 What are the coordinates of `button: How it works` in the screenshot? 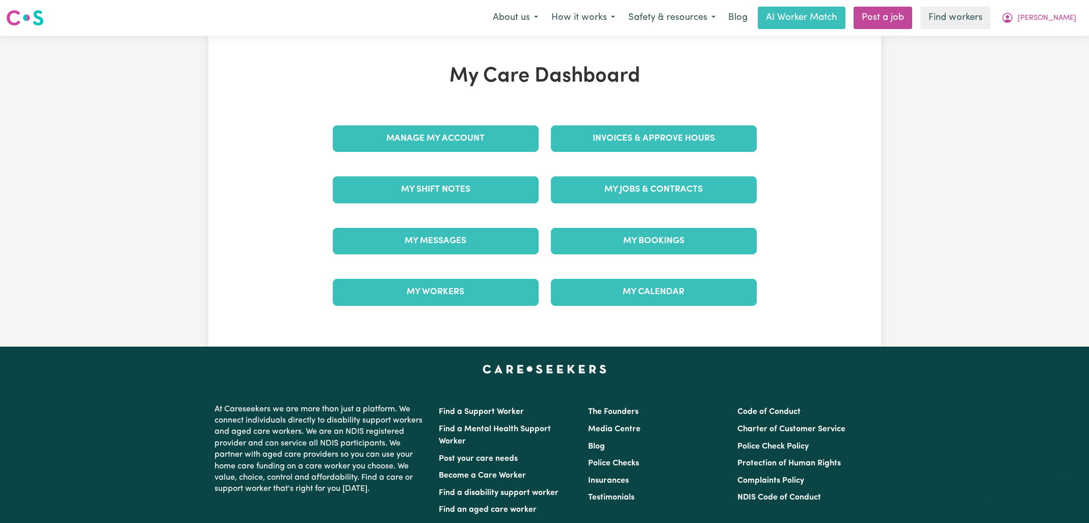 It's located at (583, 18).